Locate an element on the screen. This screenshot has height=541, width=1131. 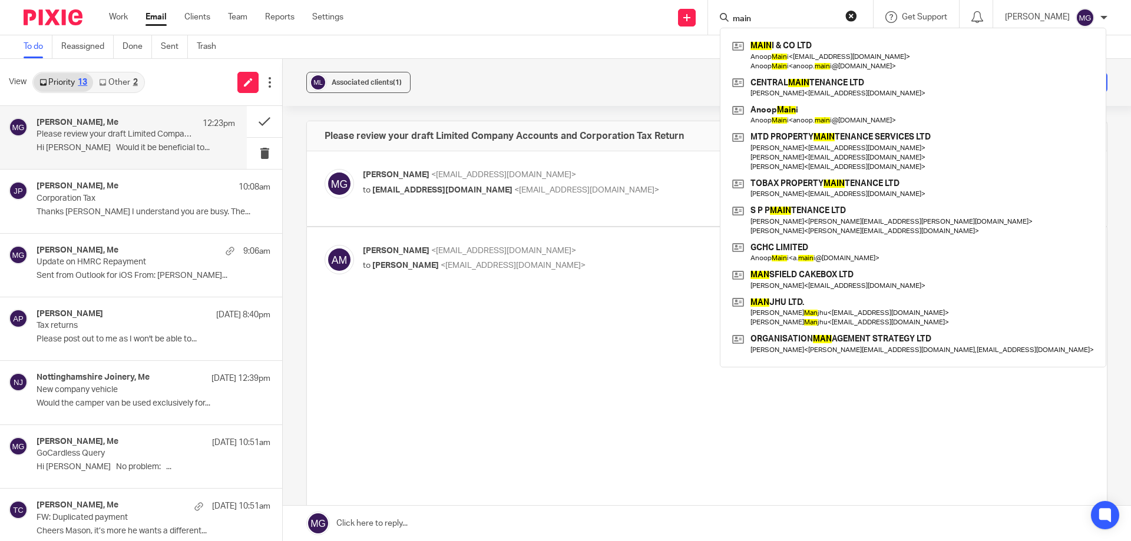
a: Settings is located at coordinates (327, 17).